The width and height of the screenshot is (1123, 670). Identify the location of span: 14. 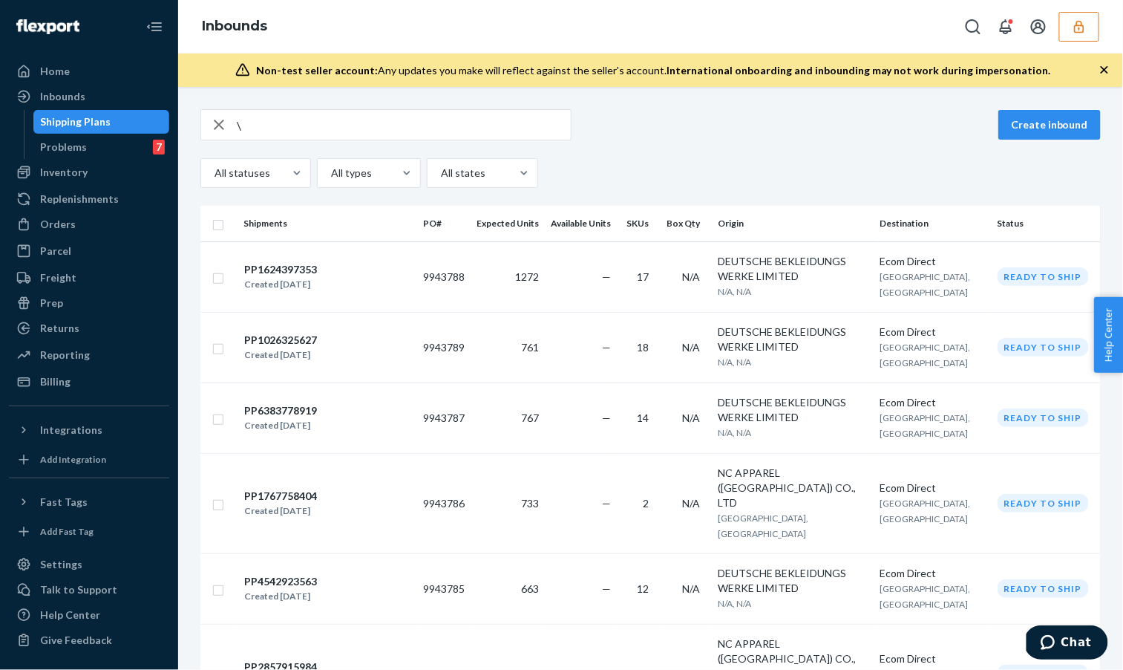
(643, 417).